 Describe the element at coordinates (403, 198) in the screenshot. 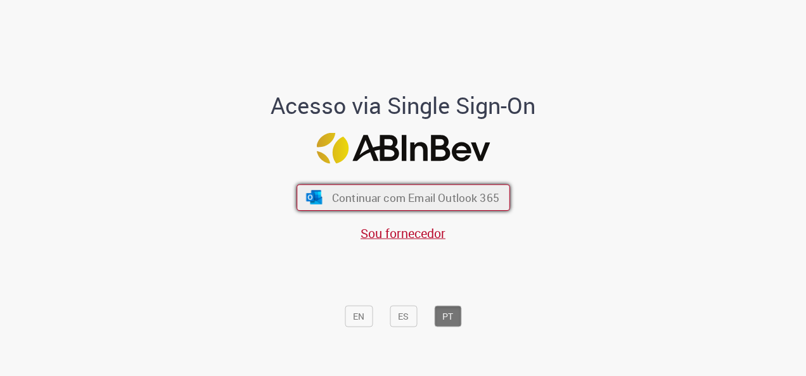

I see `button: ícone Azure/Microsoft 360 Continuar com Email Outlook 365` at that location.